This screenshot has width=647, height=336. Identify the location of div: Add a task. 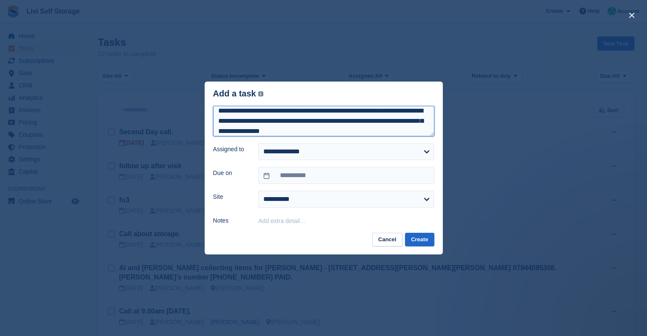
(238, 94).